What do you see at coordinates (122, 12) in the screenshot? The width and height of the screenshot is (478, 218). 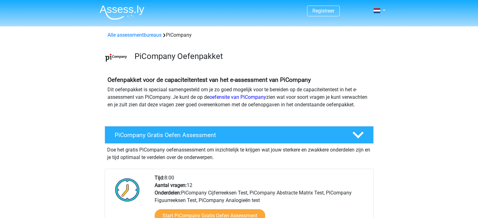 I see `img: Assessly` at bounding box center [122, 12].